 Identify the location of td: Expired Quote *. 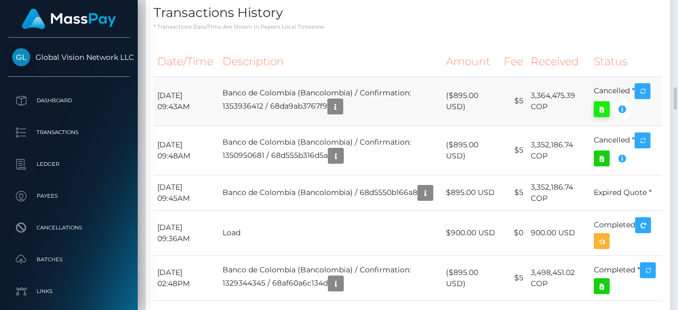
(626, 192).